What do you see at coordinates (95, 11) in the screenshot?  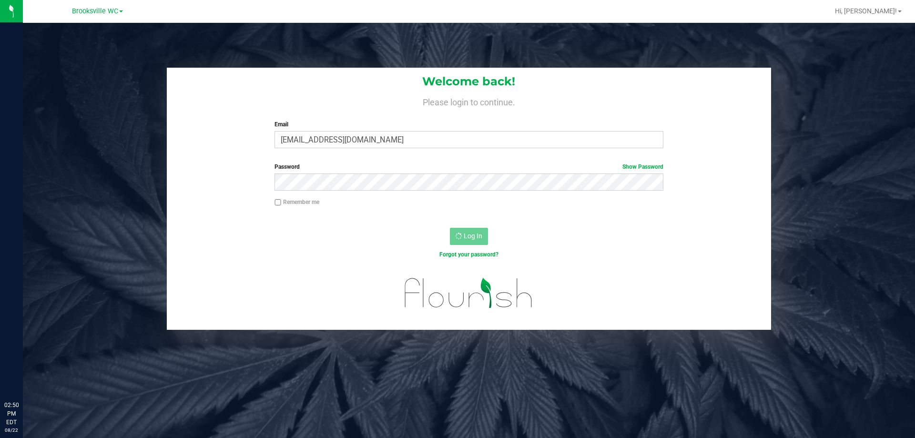 I see `span: Brooksville WC` at bounding box center [95, 11].